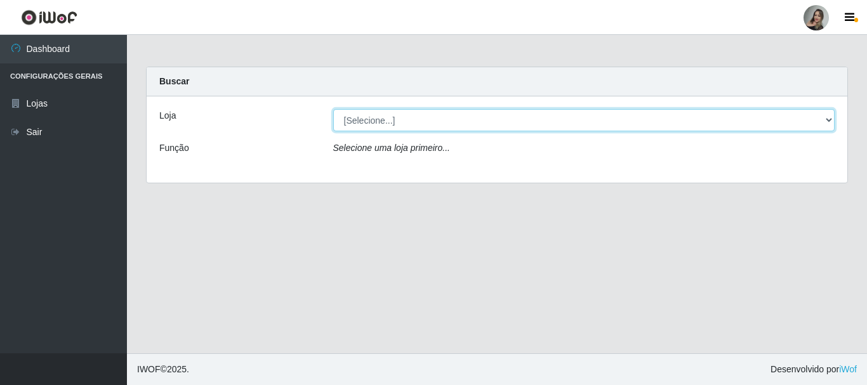 The image size is (867, 385). I want to click on strong: Buscar, so click(174, 81).